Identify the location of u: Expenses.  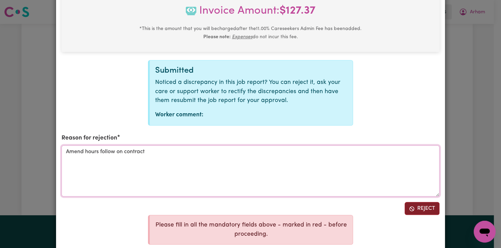
(242, 37).